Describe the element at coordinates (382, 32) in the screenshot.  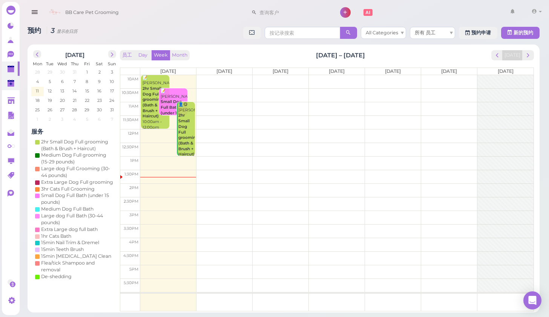
I see `span: All Categories` at that location.